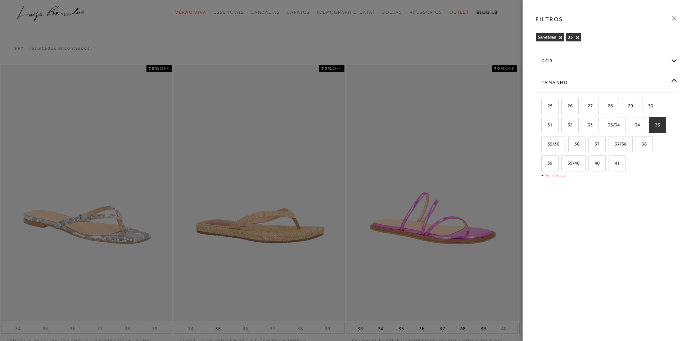 The height and width of the screenshot is (341, 691). I want to click on div: Tamanho, so click(607, 82).